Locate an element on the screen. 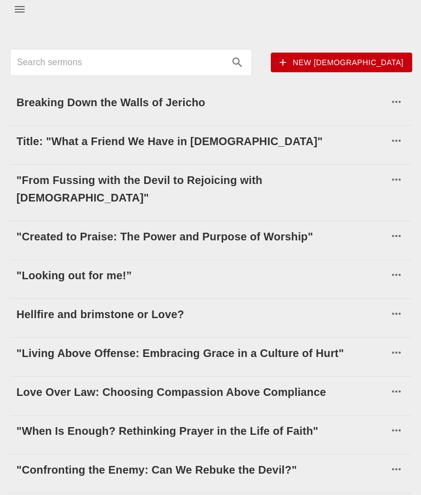 Image resolution: width=421 pixels, height=495 pixels. a: "Confronting the Enemy: Can We Rebuke the Devil?" is located at coordinates (202, 470).